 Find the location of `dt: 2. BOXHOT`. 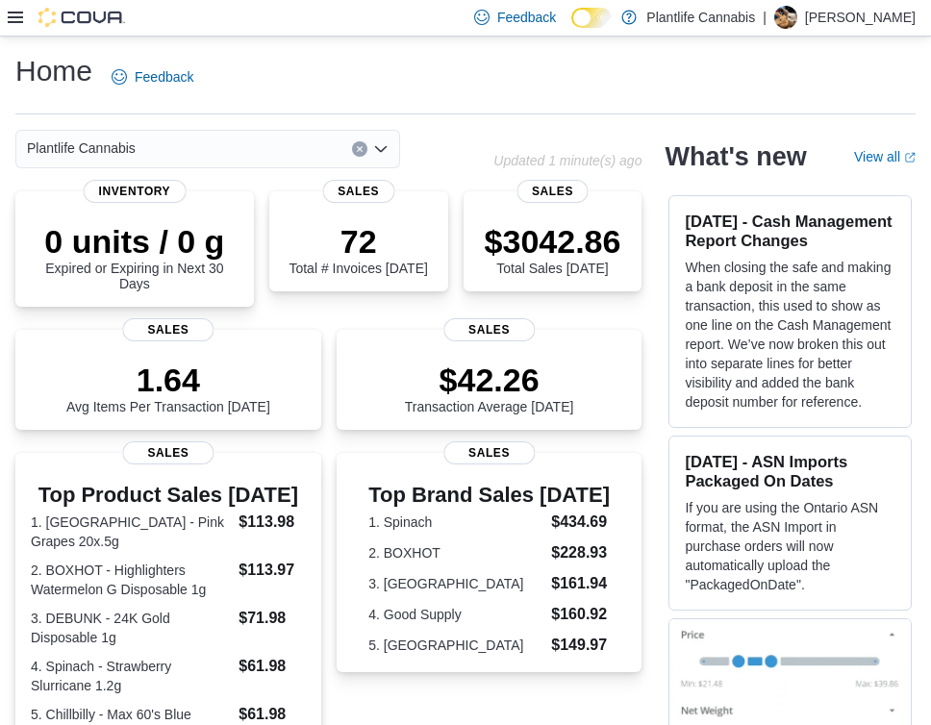

dt: 2. BOXHOT is located at coordinates (456, 553).